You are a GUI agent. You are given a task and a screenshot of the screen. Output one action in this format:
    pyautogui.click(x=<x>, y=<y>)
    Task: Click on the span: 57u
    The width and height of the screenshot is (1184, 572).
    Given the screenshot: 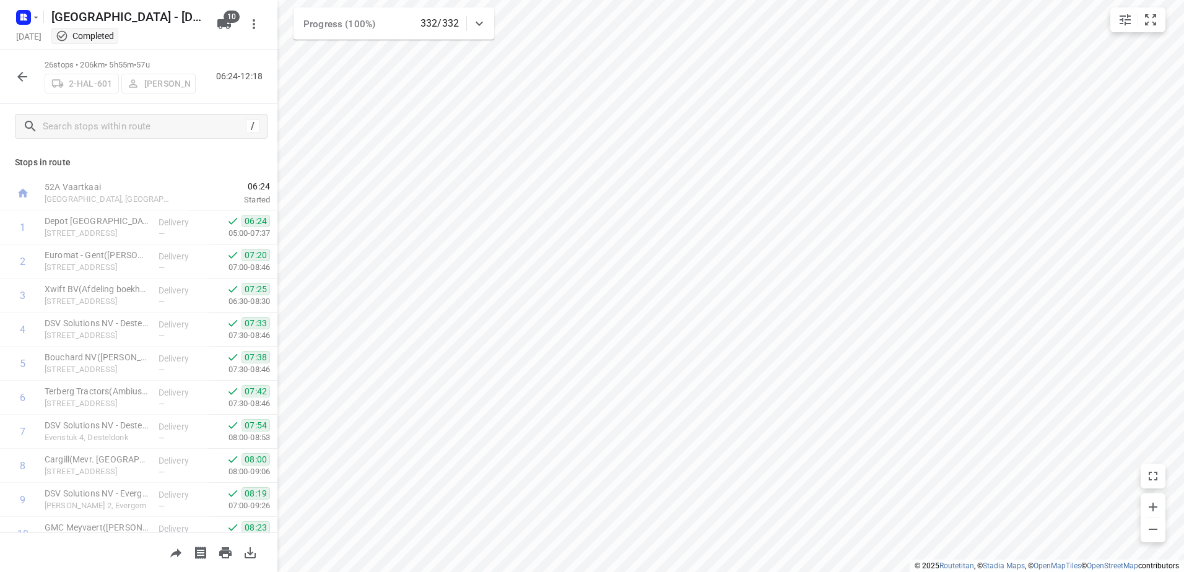 What is the action you would take?
    pyautogui.click(x=142, y=64)
    